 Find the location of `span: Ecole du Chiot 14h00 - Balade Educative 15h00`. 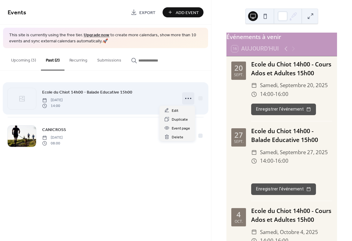

span: Ecole du Chiot 14h00 - Balade Educative 15h00 is located at coordinates (87, 92).